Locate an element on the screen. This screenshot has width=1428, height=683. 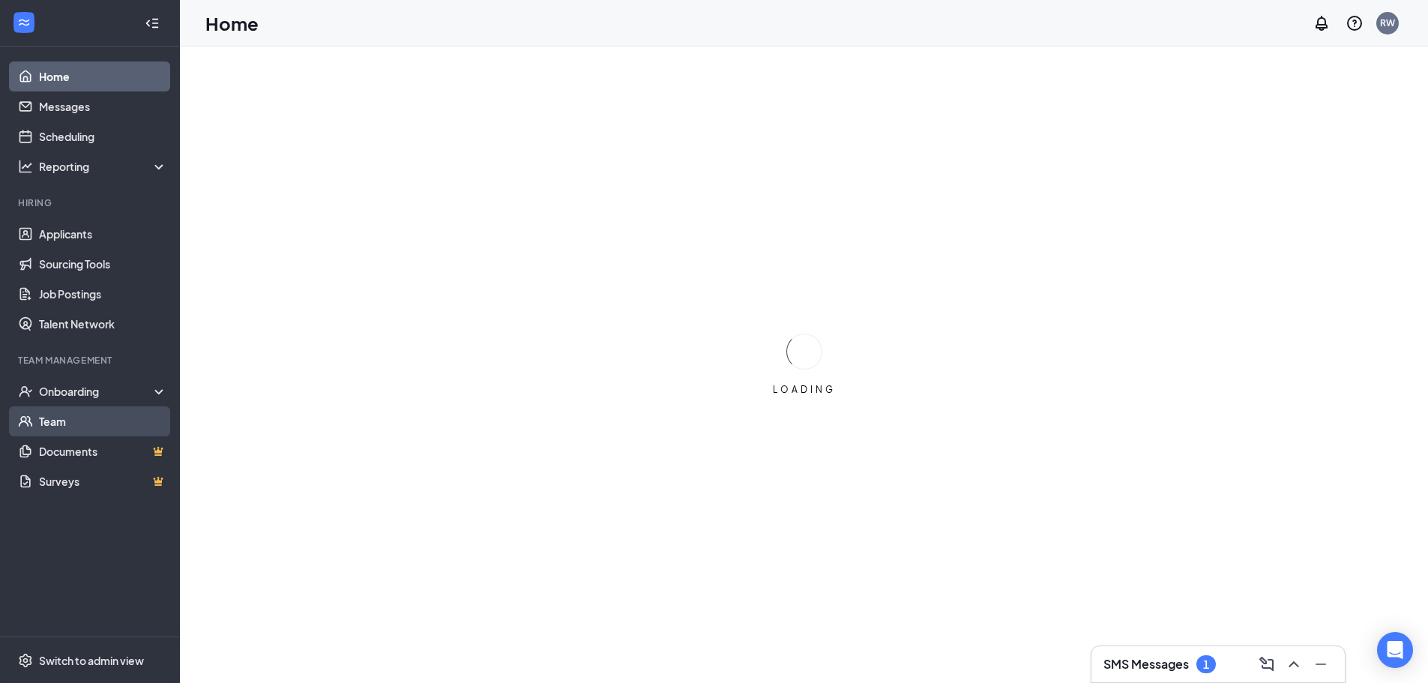
div: RW is located at coordinates (1387, 22).